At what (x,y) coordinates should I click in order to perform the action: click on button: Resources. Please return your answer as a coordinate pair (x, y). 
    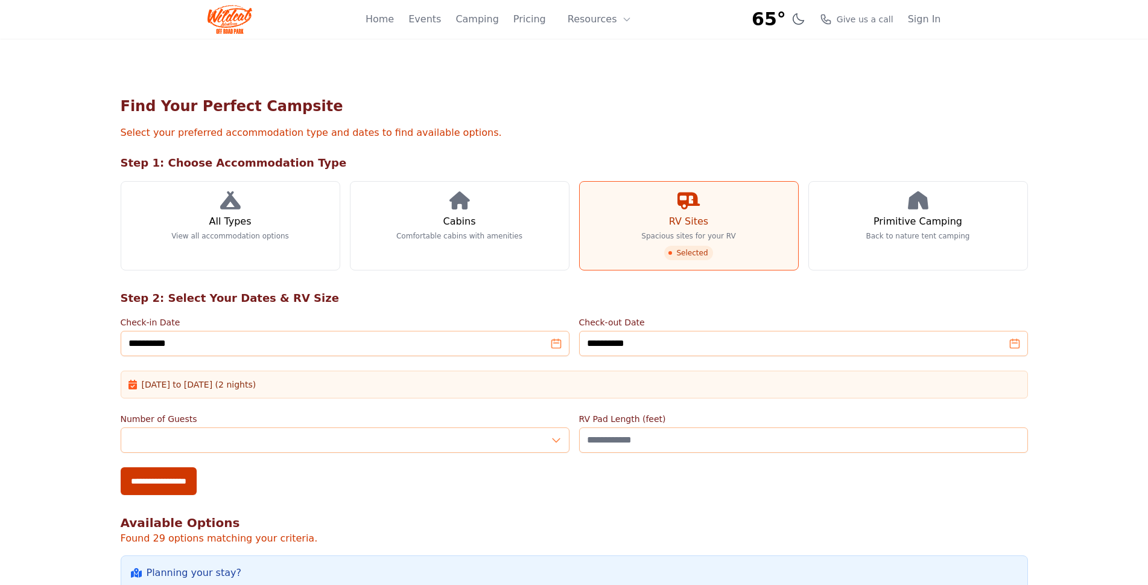
    Looking at the image, I should click on (600, 19).